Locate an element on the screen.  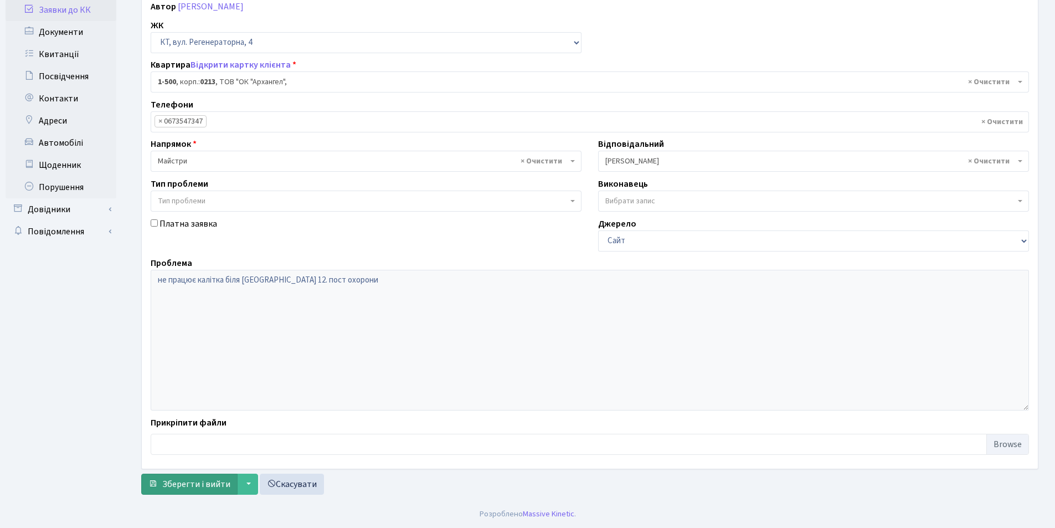
div: Розроблено . is located at coordinates (528, 514).